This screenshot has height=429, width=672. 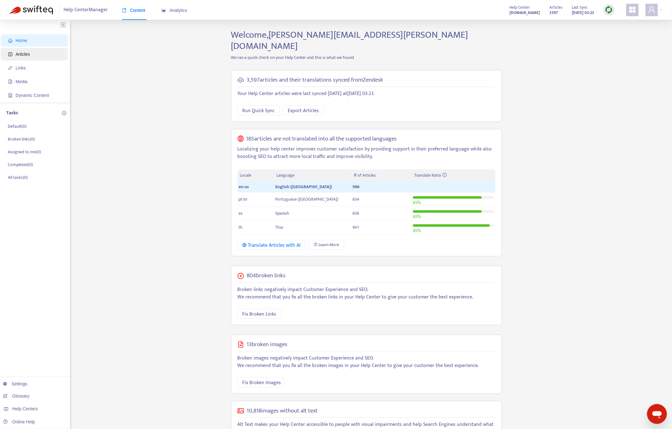 What do you see at coordinates (12, 113) in the screenshot?
I see `p: Tasks` at bounding box center [12, 113].